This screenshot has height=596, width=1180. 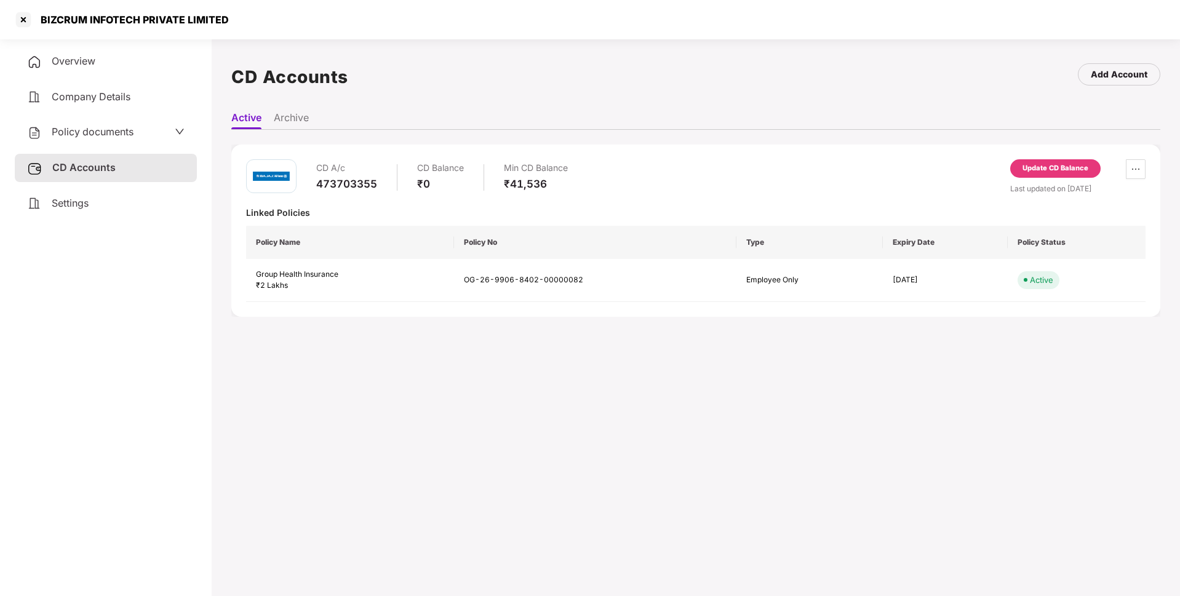 I want to click on img: svg+xml;base64,PHN2ZyB3aWR0aD0iMjUiIGhlaWdodD0iMjQiIHZpZXdCb3g9IjAgMCAyNSAyNCIgZmlsbD0ibm9uZSIgeG..., so click(x=34, y=169).